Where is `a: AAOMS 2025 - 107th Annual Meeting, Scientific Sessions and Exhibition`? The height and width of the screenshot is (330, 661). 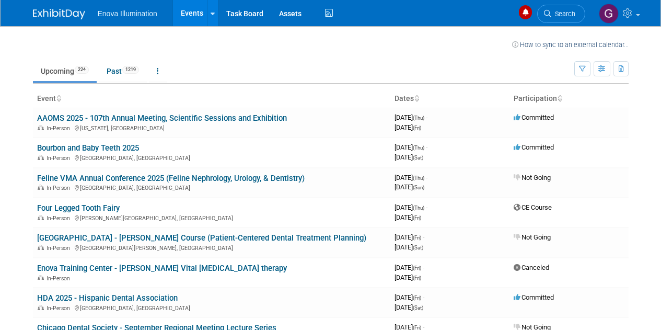 a: AAOMS 2025 - 107th Annual Meeting, Scientific Sessions and Exhibition is located at coordinates (162, 118).